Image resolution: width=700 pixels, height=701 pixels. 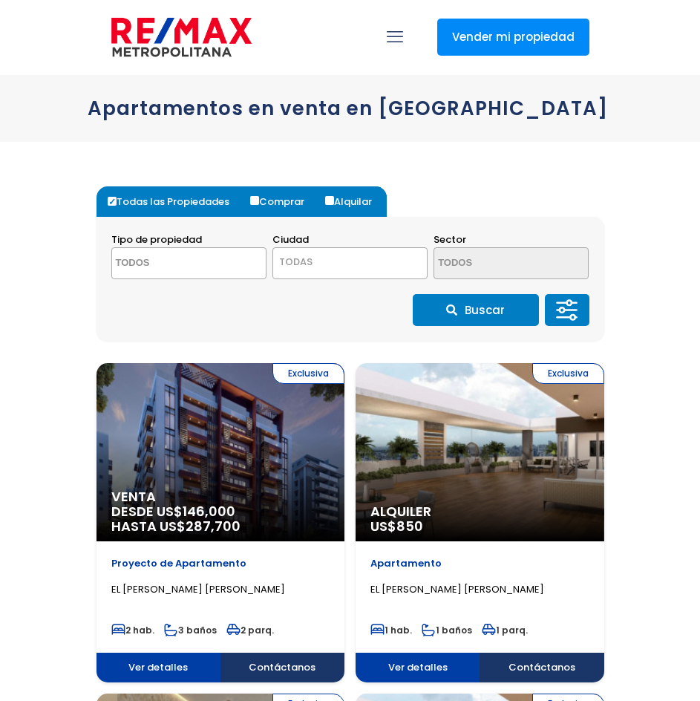 I want to click on img: remax-metropolitana-logo, so click(x=181, y=37).